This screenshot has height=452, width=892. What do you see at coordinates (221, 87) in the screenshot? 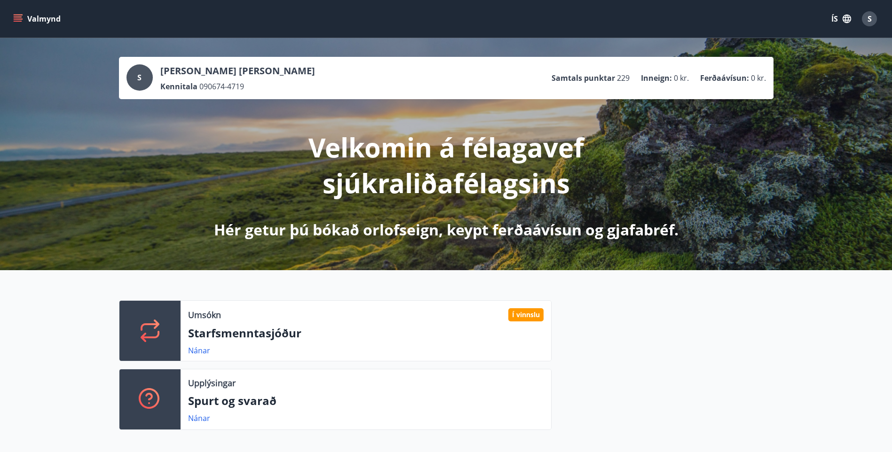
I see `span: 090674-4719` at bounding box center [221, 87].